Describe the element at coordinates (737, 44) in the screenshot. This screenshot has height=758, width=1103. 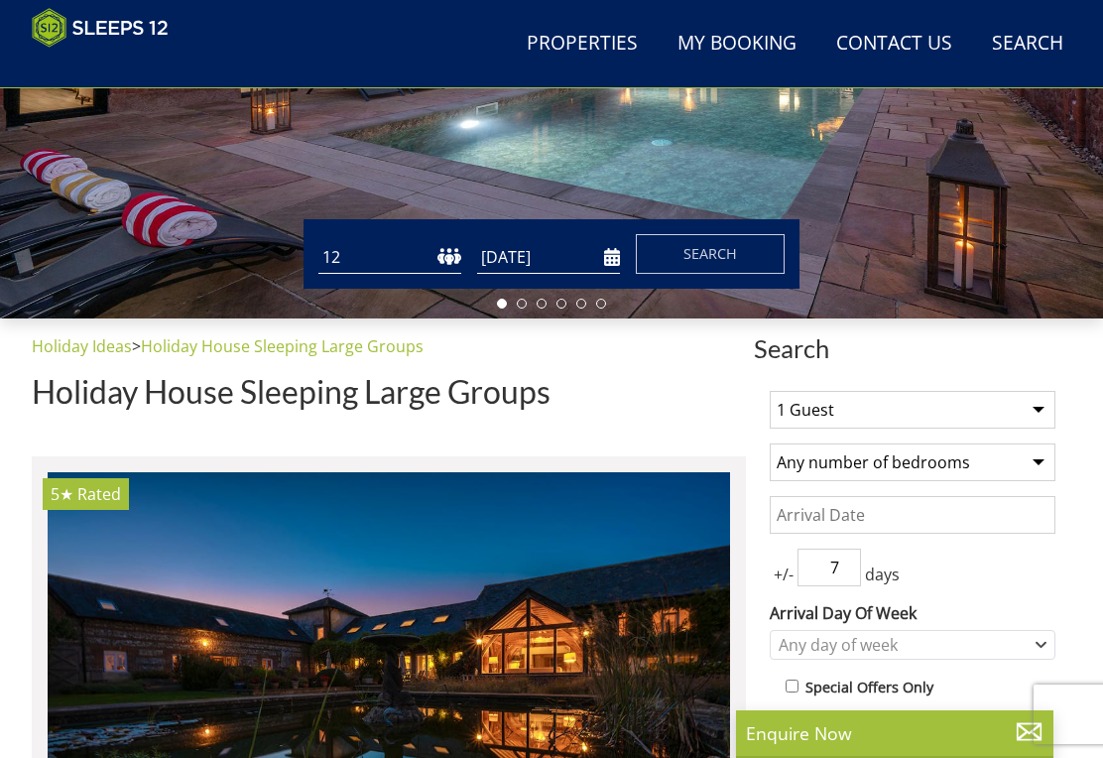
I see `a: My Booking` at that location.